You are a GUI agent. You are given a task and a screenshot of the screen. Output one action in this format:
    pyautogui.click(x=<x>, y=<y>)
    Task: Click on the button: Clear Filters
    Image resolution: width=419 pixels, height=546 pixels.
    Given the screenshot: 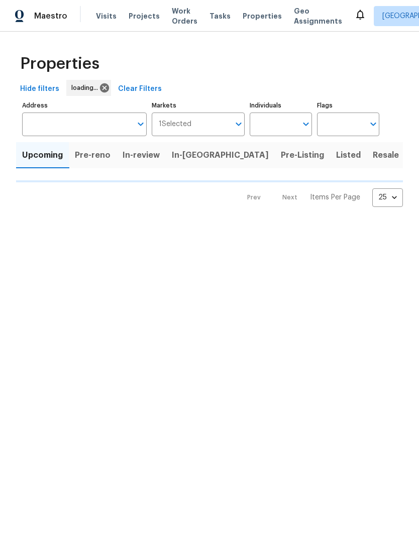 What is the action you would take?
    pyautogui.click(x=140, y=89)
    